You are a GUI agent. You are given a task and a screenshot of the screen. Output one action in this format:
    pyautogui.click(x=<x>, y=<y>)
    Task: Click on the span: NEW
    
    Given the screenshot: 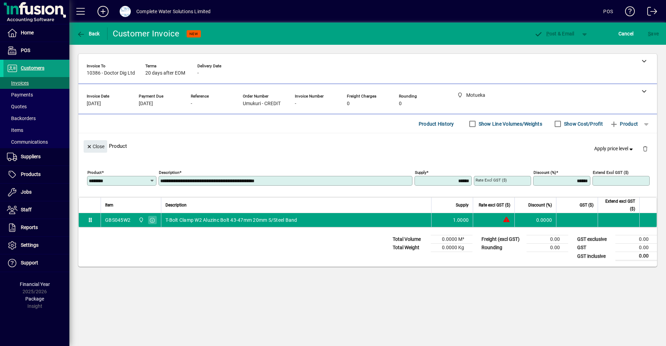 What is the action you would take?
    pyautogui.click(x=193, y=34)
    